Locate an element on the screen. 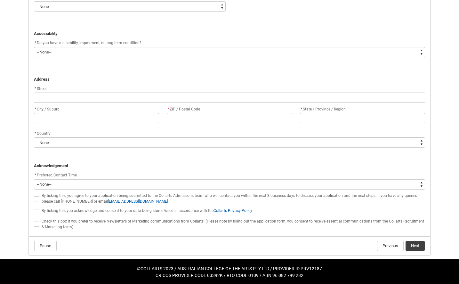 The height and width of the screenshot is (284, 459). span: Check this box if you prefer to receive Newsletters or Marketing communications from Collarts. (P... is located at coordinates (233, 224).